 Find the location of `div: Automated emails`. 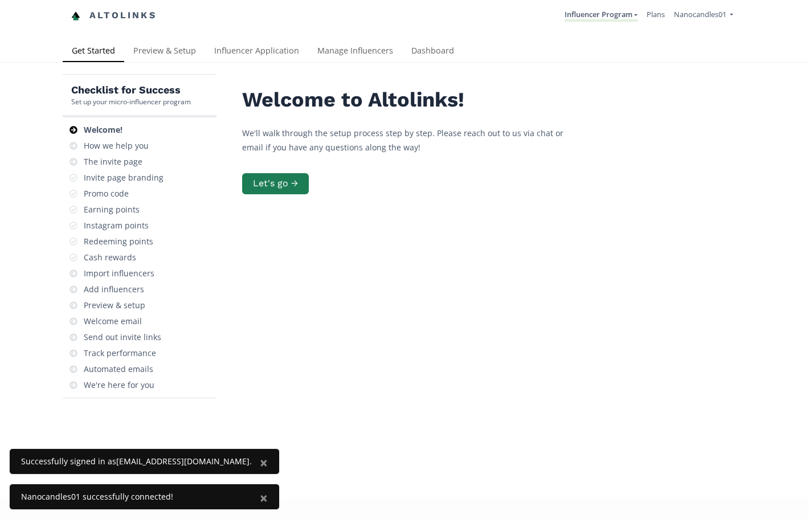

div: Automated emails is located at coordinates (119, 369).